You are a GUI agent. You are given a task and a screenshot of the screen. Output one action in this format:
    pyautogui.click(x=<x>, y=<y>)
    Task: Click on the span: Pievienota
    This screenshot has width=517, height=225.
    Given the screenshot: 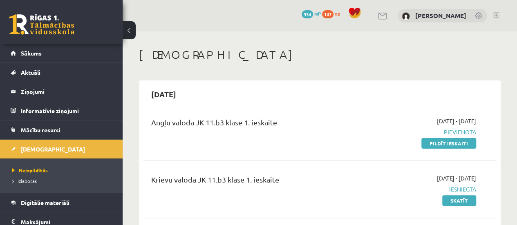 What is the action you would take?
    pyautogui.click(x=426, y=132)
    